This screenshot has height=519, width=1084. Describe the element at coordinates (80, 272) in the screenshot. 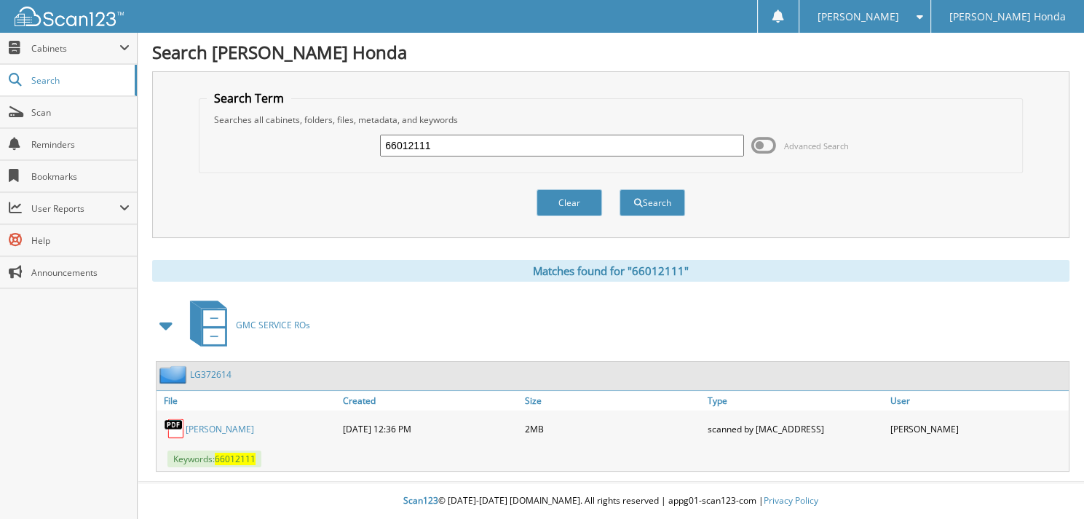

I see `span: Announcements` at that location.